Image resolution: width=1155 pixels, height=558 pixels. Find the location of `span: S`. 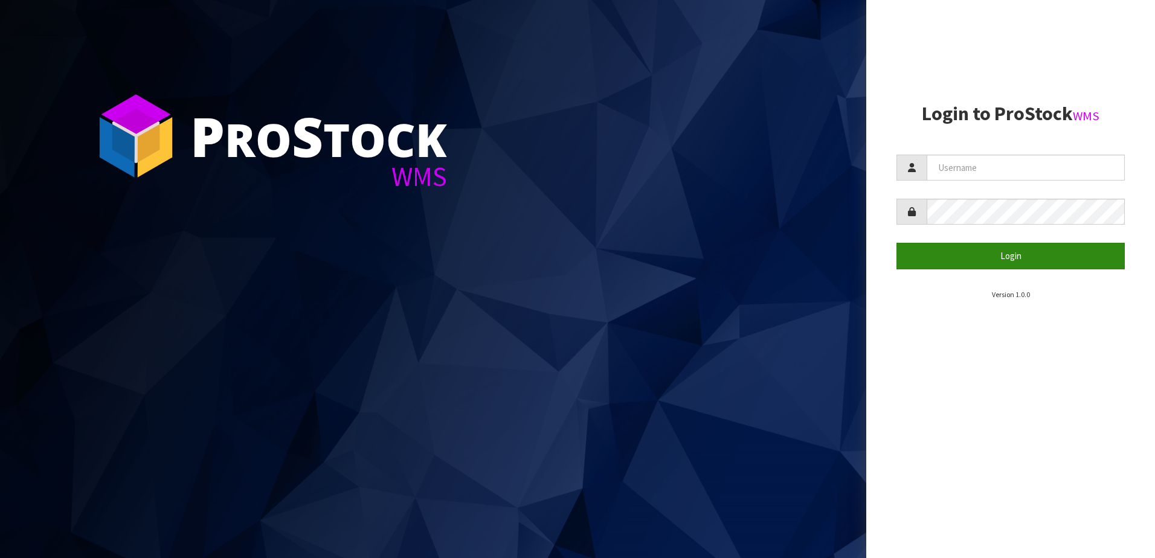

span: S is located at coordinates (307, 136).